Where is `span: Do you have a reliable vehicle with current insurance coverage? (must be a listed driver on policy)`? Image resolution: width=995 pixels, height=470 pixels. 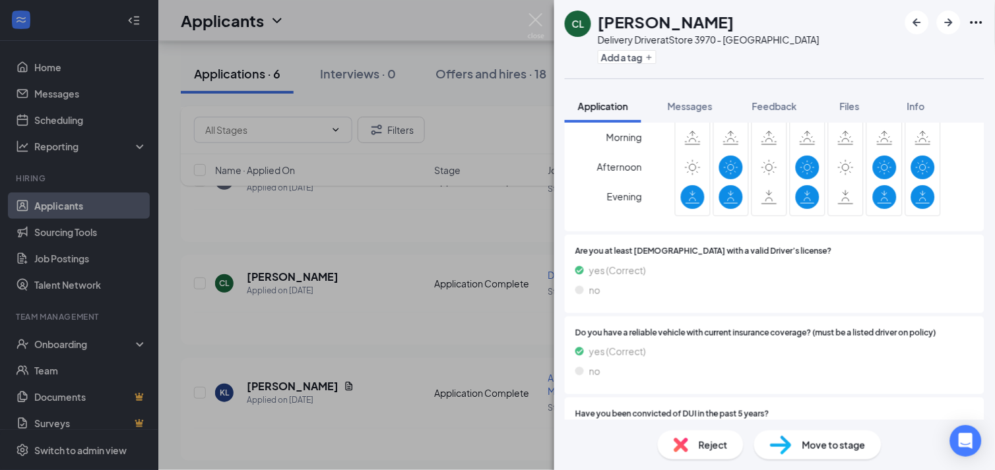
span: Do you have a reliable vehicle with current insurance coverage? (must be a listed driver on policy) is located at coordinates (755, 333).